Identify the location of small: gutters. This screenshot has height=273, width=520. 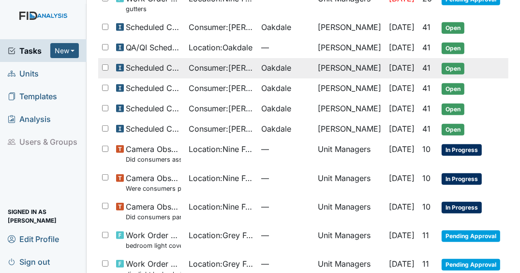
(153, 9).